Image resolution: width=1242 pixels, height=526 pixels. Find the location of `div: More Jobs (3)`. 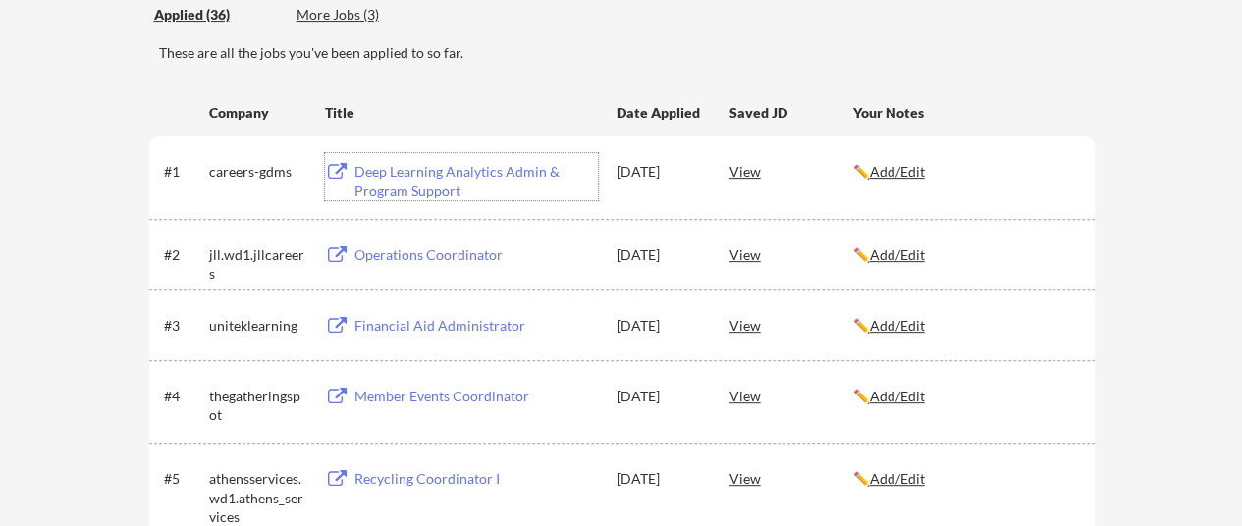

div: More Jobs (3) is located at coordinates (368, 15).